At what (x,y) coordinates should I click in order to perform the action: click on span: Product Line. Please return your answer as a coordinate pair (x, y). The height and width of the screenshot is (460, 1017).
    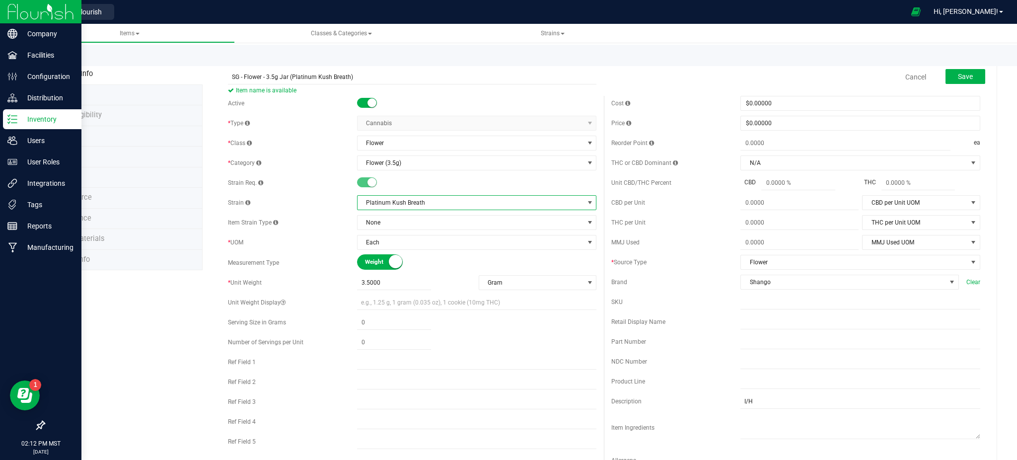
    Looking at the image, I should click on (628, 381).